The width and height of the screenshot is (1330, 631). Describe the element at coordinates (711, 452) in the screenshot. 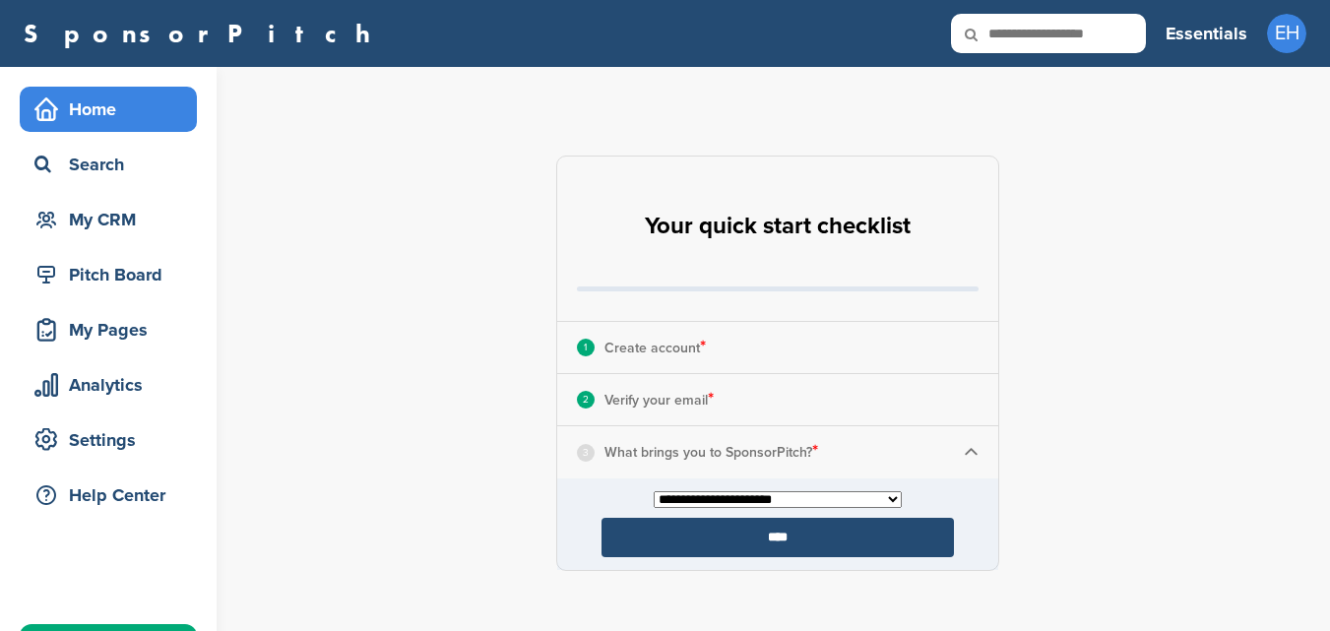

I see `p: What brings you to SponsorPitch?` at that location.